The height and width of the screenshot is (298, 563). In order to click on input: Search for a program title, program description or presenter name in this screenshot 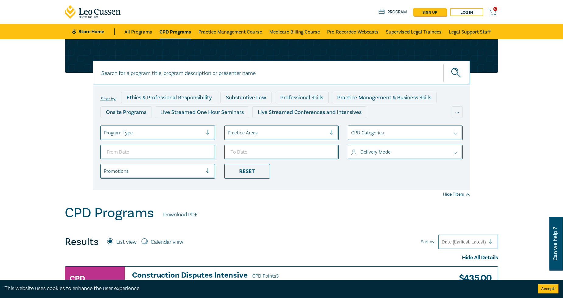, I will do `click(281, 73)`.